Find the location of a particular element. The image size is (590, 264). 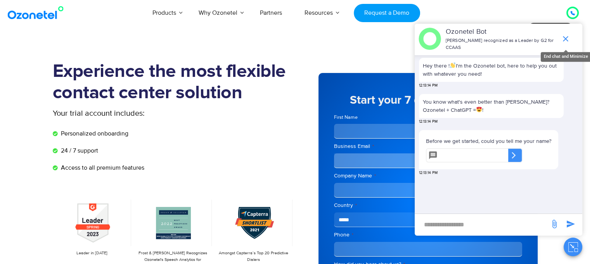

span: end chat or minimize is located at coordinates (565, 39).